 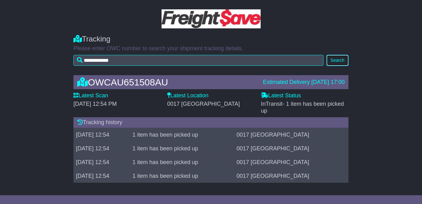 I want to click on div: Tracking, so click(x=211, y=39).